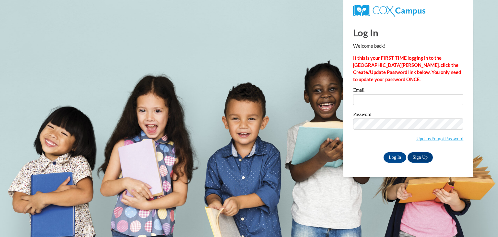 Image resolution: width=498 pixels, height=237 pixels. Describe the element at coordinates (408, 115) in the screenshot. I see `label: Password` at that location.